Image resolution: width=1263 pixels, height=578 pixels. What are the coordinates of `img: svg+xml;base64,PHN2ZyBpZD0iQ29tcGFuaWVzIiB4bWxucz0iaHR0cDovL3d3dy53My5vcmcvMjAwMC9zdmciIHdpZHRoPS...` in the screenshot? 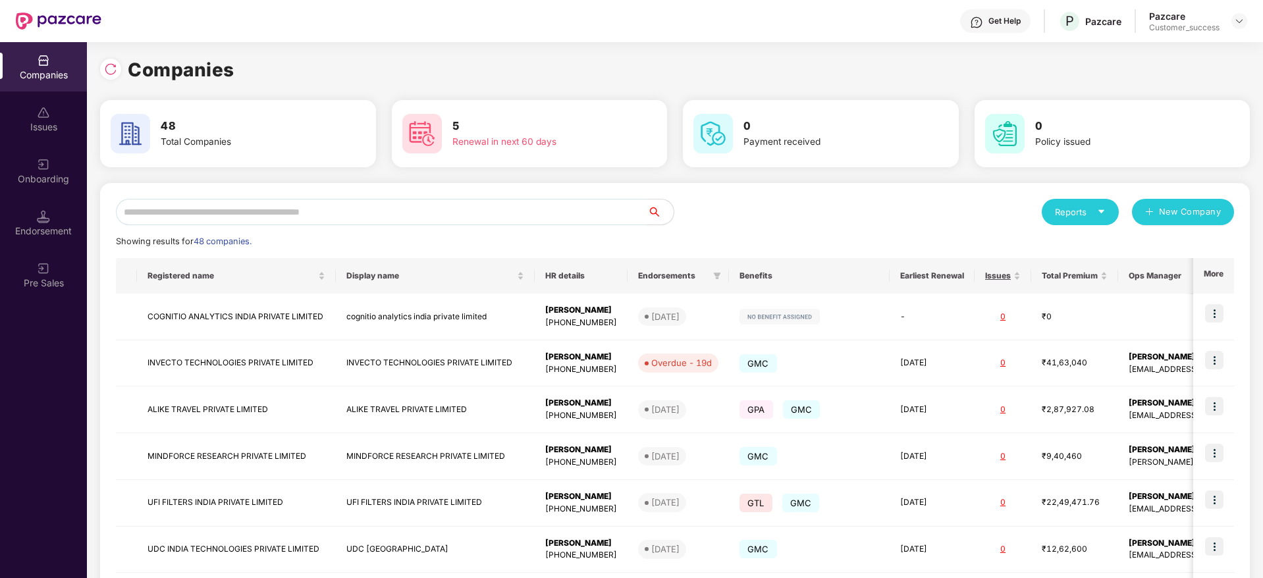 It's located at (43, 61).